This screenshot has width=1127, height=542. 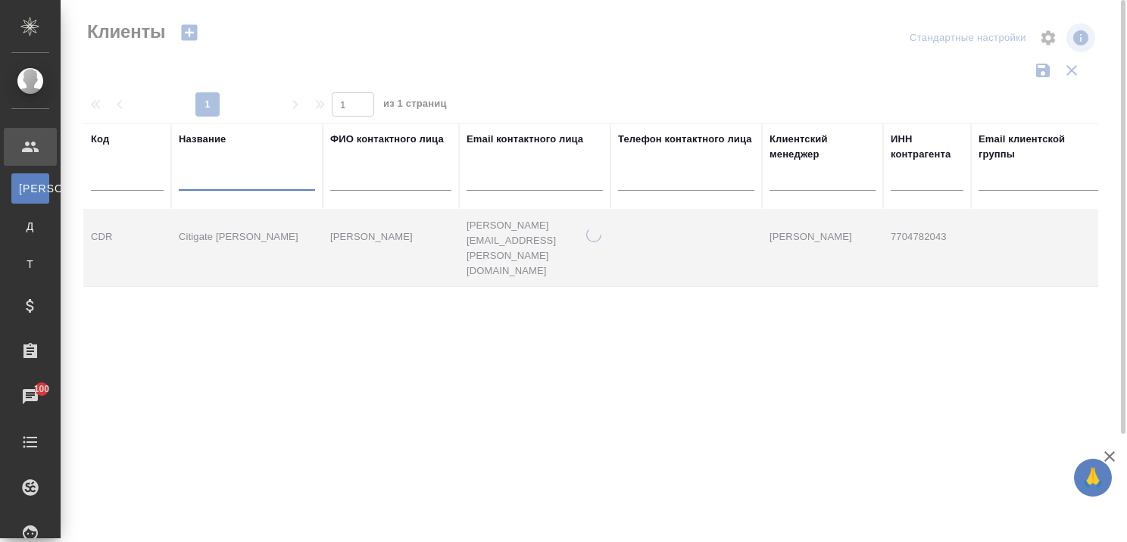 I want to click on span: 100, so click(x=42, y=389).